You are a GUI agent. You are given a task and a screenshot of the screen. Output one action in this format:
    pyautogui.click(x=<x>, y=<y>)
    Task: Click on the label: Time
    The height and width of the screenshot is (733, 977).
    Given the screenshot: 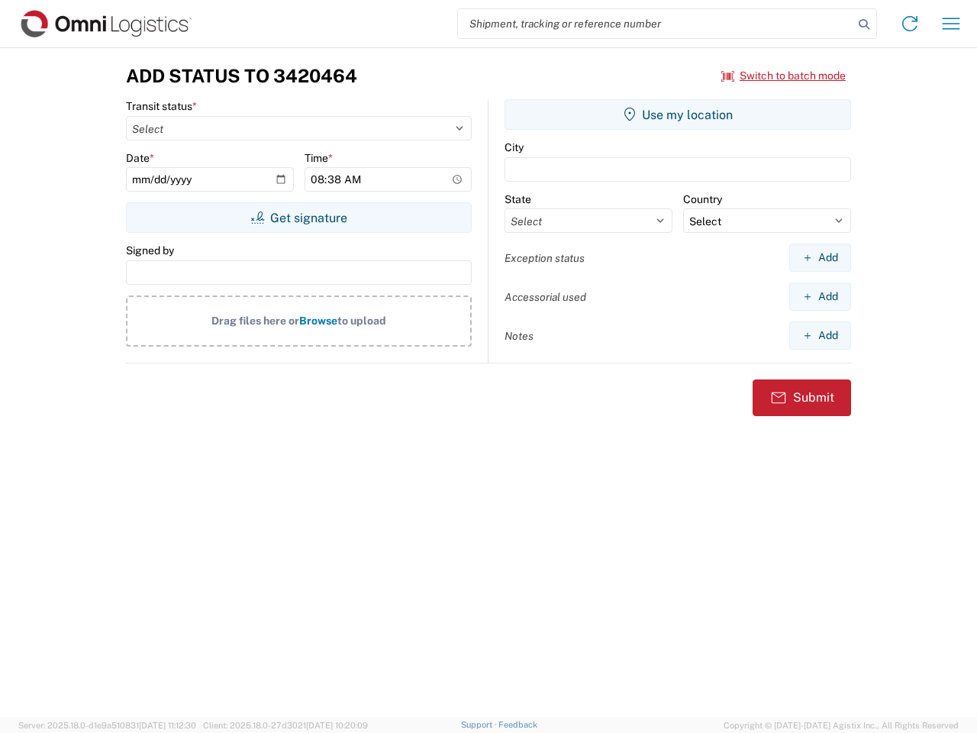 What is the action you would take?
    pyautogui.click(x=318, y=158)
    